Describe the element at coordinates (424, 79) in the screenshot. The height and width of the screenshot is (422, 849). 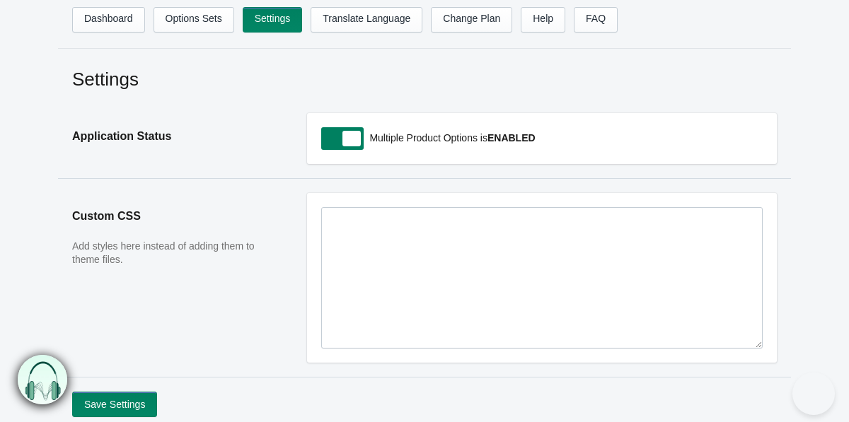
I see `h2: Settings` at that location.